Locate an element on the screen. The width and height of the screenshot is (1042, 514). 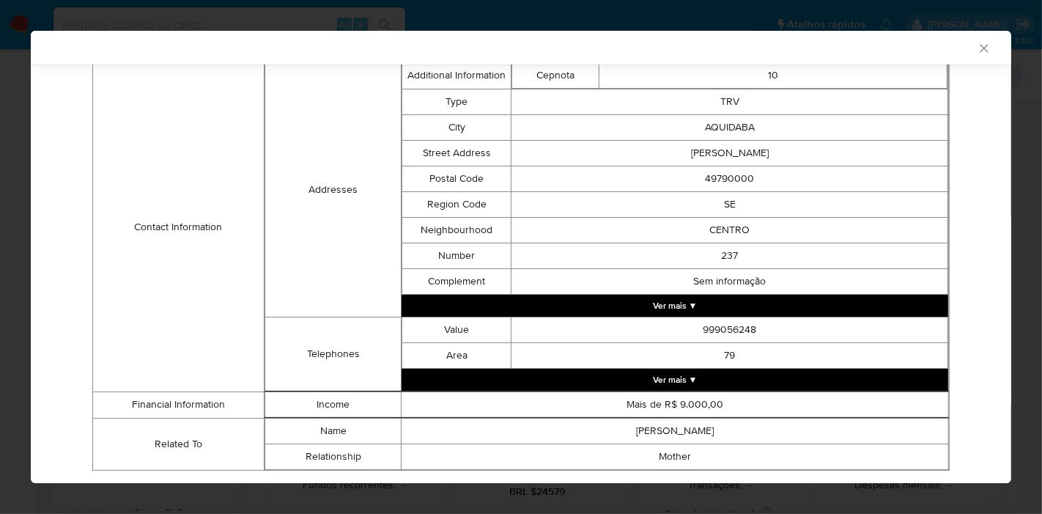
td: 10 is located at coordinates (773, 75).